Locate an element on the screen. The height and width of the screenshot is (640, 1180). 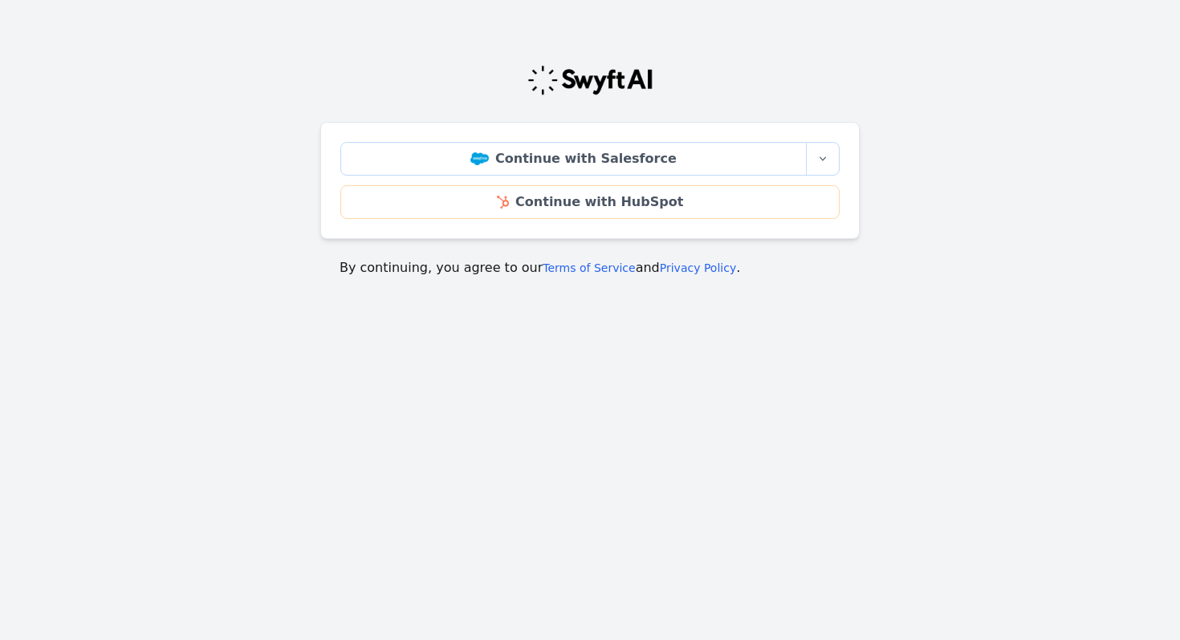
img: Swyft Logo is located at coordinates (590, 80).